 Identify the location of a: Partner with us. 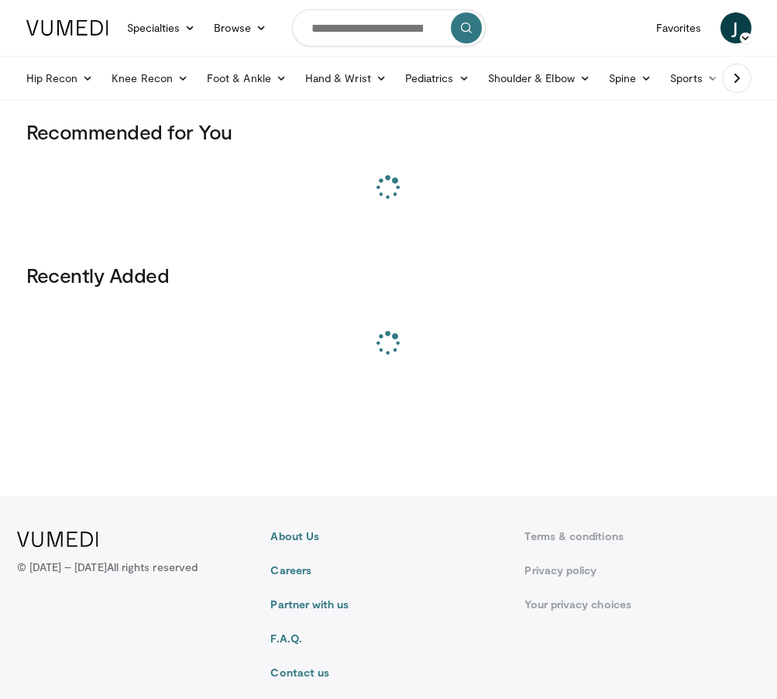
(388, 604).